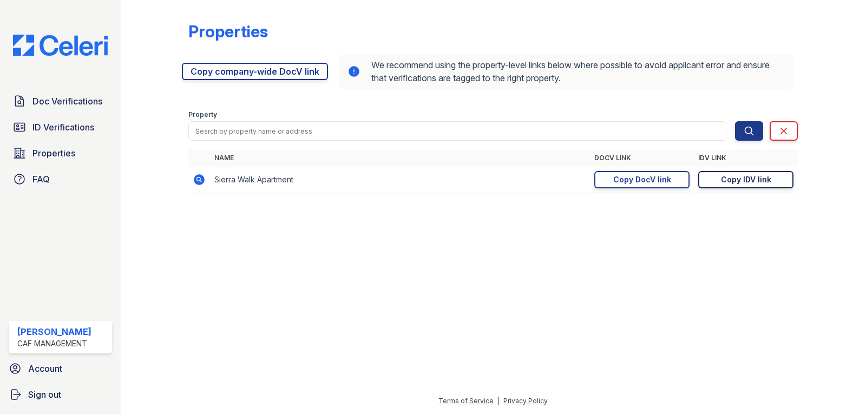 The height and width of the screenshot is (414, 866). What do you see at coordinates (466, 401) in the screenshot?
I see `a: Terms of Service` at bounding box center [466, 401].